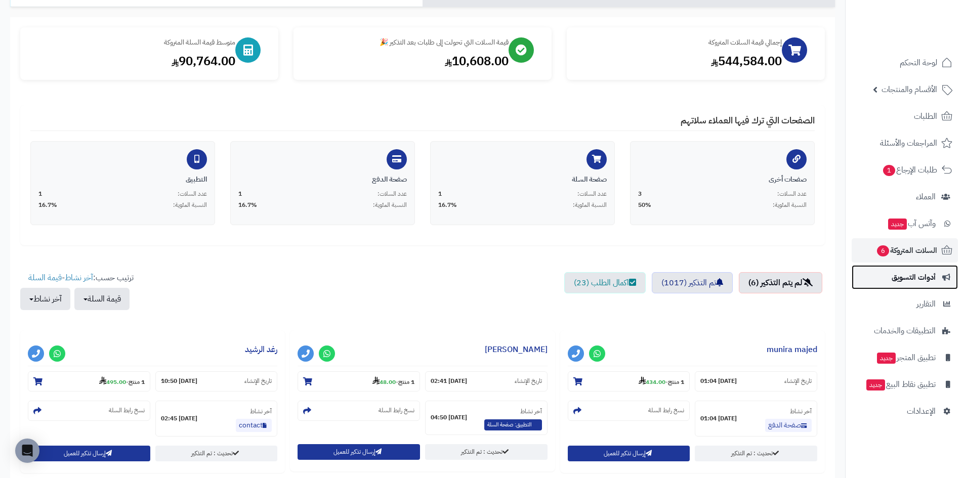  Describe the element at coordinates (406, 43) in the screenshot. I see `div: قيمة السلات التي تحولت إلى طلبات بعد التذكير 🎉` at that location.